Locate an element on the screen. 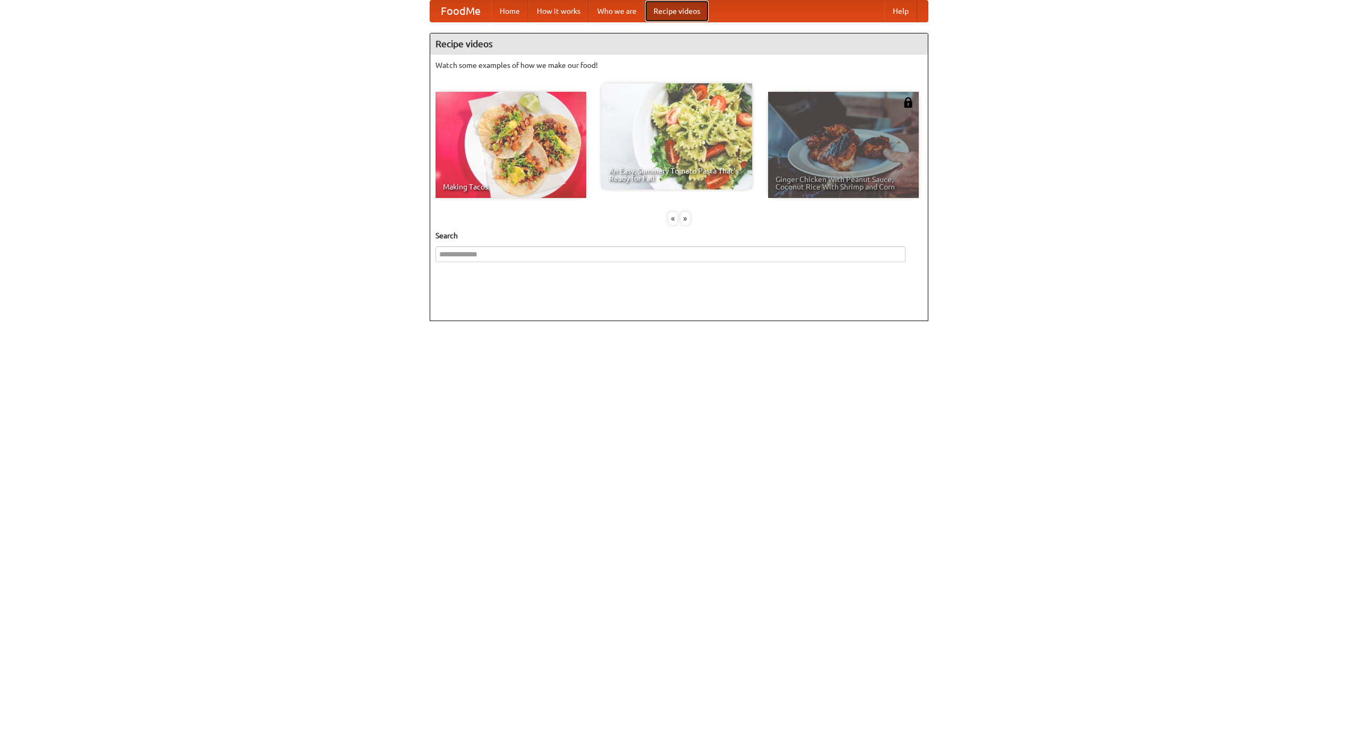  a: How it works is located at coordinates (559, 11).